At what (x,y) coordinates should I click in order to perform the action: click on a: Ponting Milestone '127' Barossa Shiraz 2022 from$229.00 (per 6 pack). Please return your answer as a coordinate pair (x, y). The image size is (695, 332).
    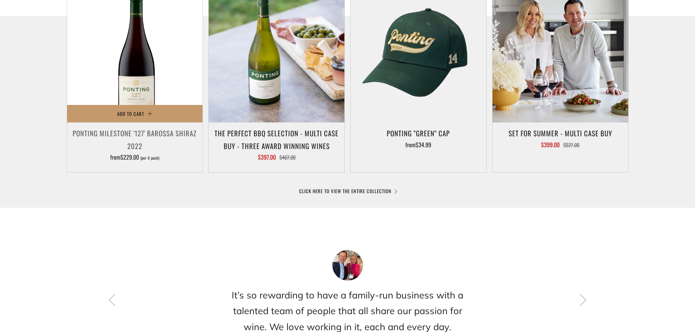
    Looking at the image, I should click on (135, 145).